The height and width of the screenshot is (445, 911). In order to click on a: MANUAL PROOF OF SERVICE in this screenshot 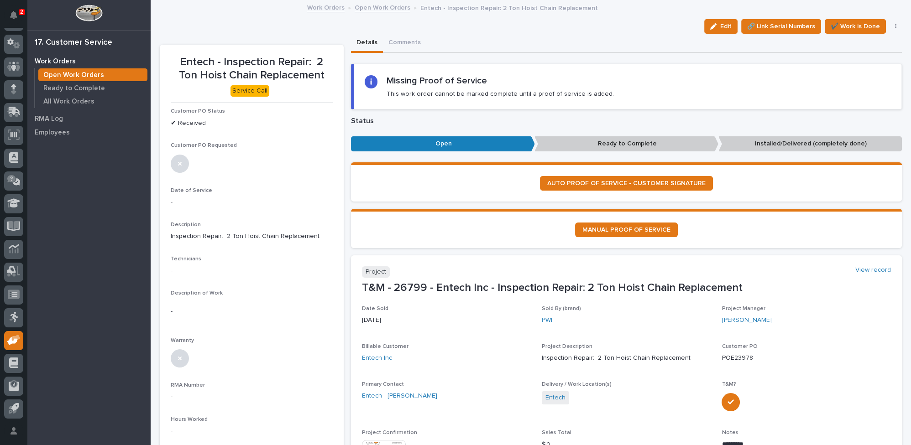, I will do `click(626, 230)`.